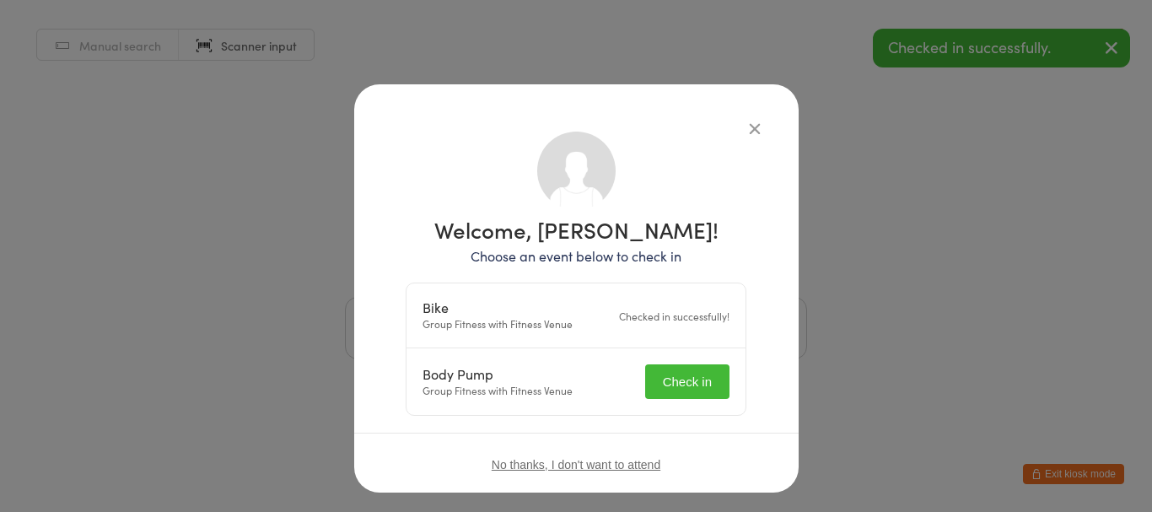 The height and width of the screenshot is (512, 1152). What do you see at coordinates (674, 315) in the screenshot?
I see `div: Checked in successfully!` at bounding box center [674, 315].